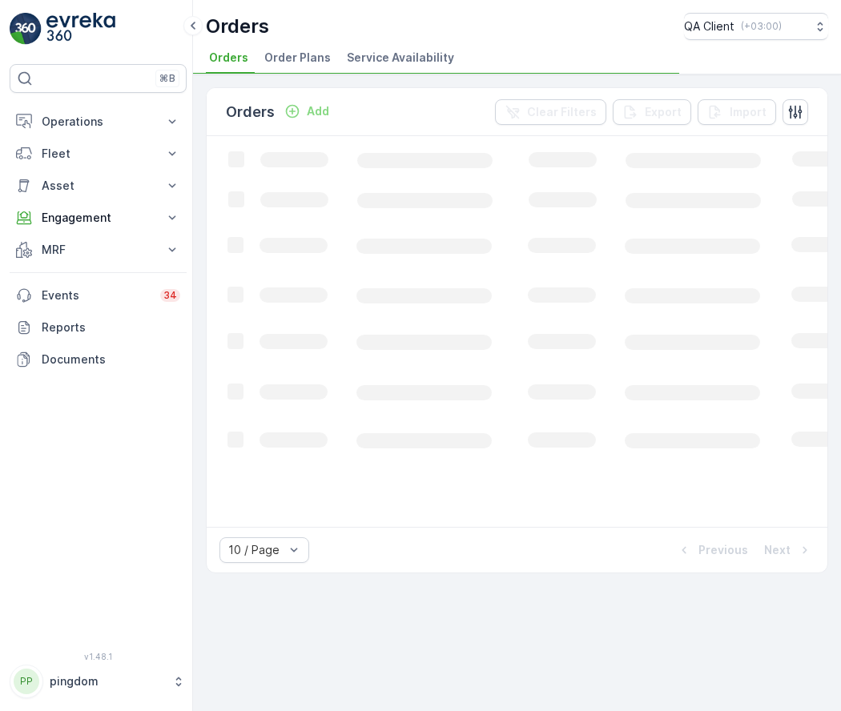 The width and height of the screenshot is (841, 711). I want to click on p: Import, so click(748, 112).